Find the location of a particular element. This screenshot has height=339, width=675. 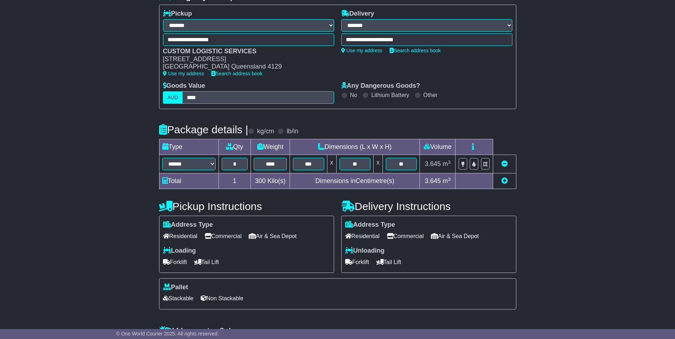

h4: Package details | is located at coordinates (203, 129).